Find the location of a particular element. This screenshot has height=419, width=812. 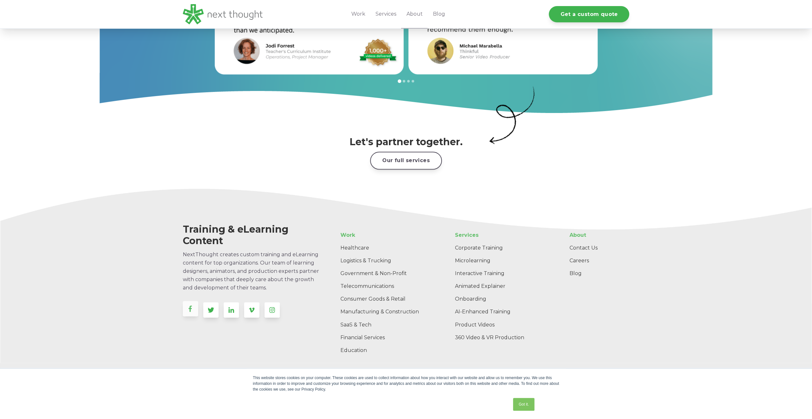

a: Services is located at coordinates (501, 235).